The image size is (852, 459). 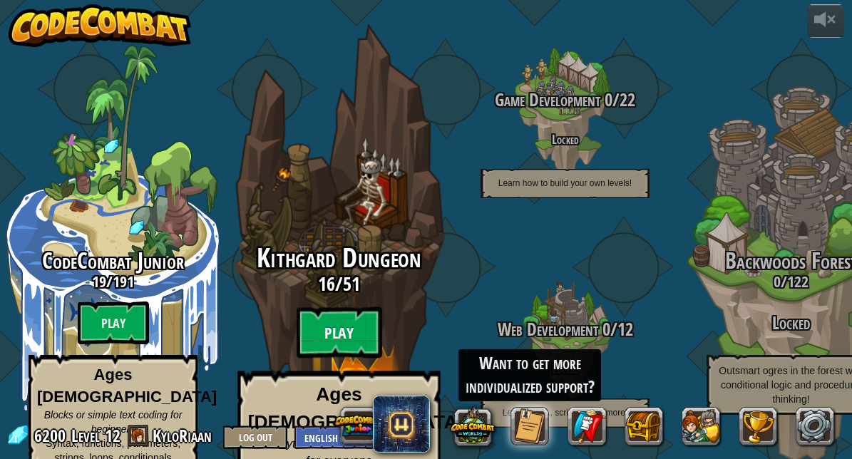 What do you see at coordinates (86, 436) in the screenshot?
I see `span: Level` at bounding box center [86, 436].